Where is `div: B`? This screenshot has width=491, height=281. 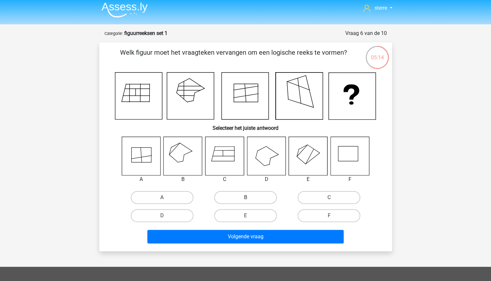
div: B is located at coordinates (183, 180).